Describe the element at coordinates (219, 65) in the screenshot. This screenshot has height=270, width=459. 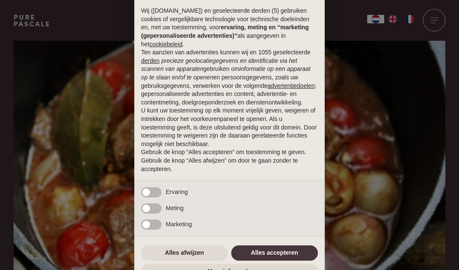
I see `em: precieze geolocatiegegevens en identificatie via het scannen van apparaten` at that location.